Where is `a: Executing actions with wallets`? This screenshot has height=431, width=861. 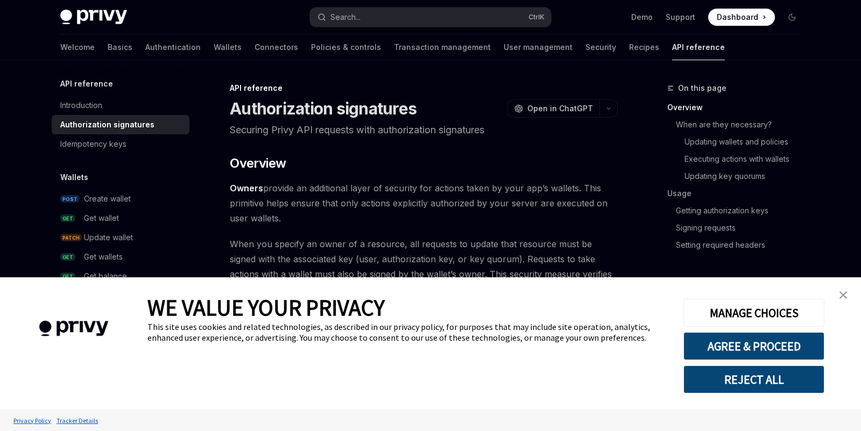 a: Executing actions with wallets is located at coordinates (747, 159).